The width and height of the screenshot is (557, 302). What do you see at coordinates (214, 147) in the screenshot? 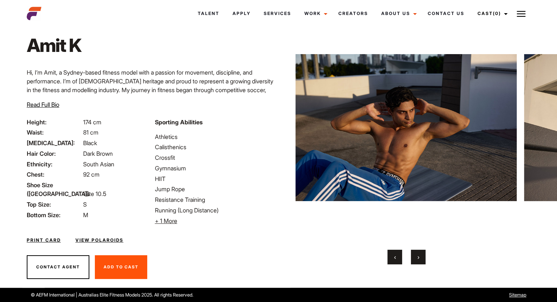
I see `li: Calisthenics` at bounding box center [214, 147].